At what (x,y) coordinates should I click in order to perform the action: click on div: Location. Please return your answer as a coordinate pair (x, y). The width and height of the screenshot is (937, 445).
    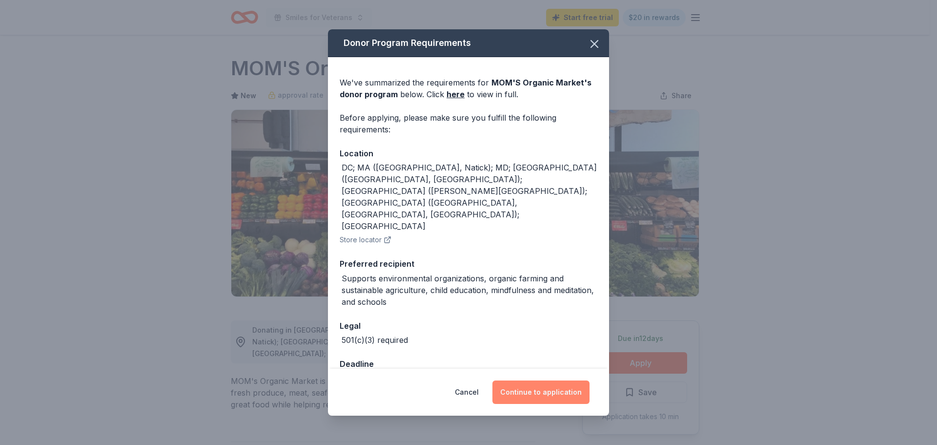
    Looking at the image, I should click on (469, 153).